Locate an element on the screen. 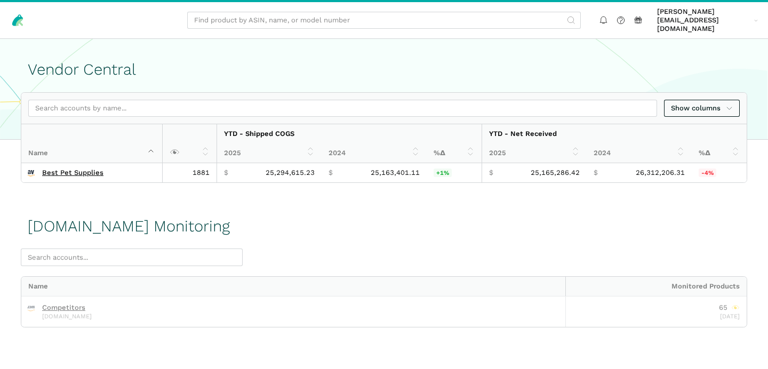 The width and height of the screenshot is (768, 369). div: Monitored Products is located at coordinates (656, 287).